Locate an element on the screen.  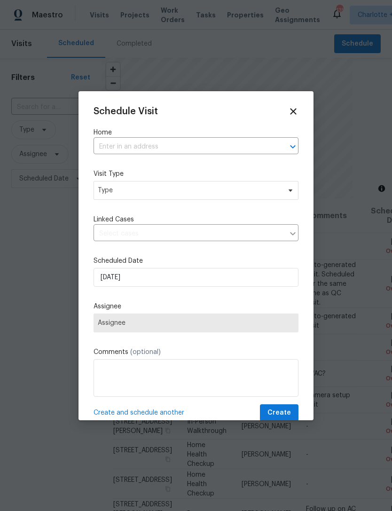
span: Assignee is located at coordinates (196, 323).